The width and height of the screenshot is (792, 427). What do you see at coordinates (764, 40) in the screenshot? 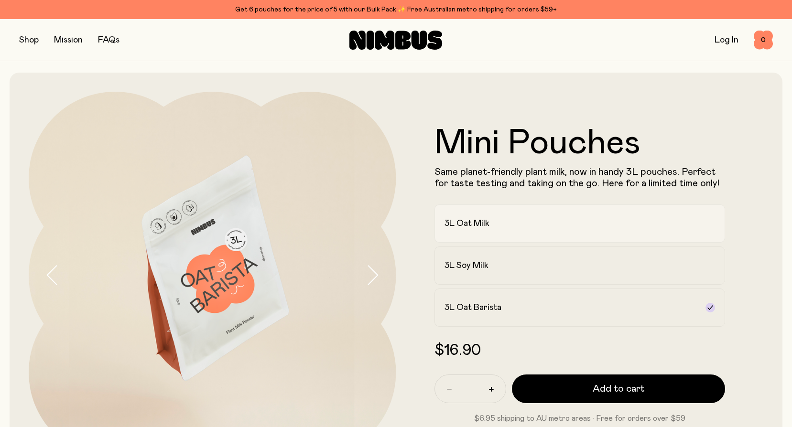
I see `button: 0` at bounding box center [764, 40].